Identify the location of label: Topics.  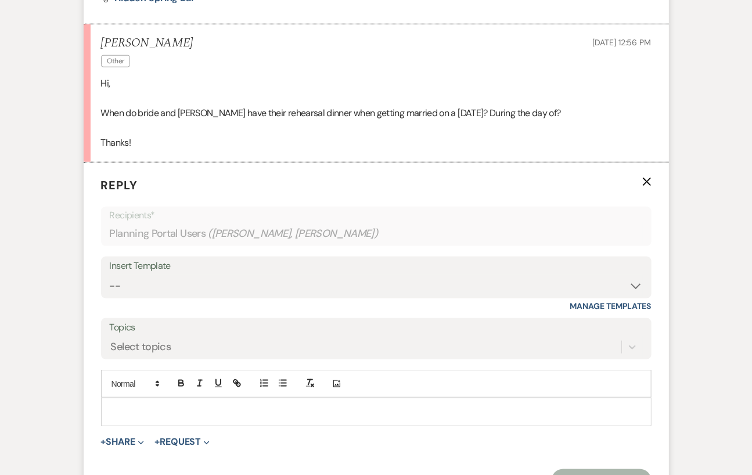
(376, 328).